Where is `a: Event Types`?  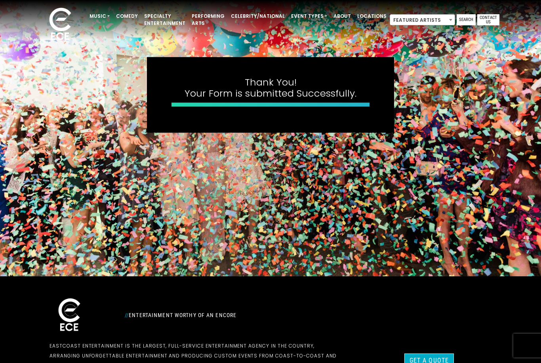
a: Event Types is located at coordinates (309, 16).